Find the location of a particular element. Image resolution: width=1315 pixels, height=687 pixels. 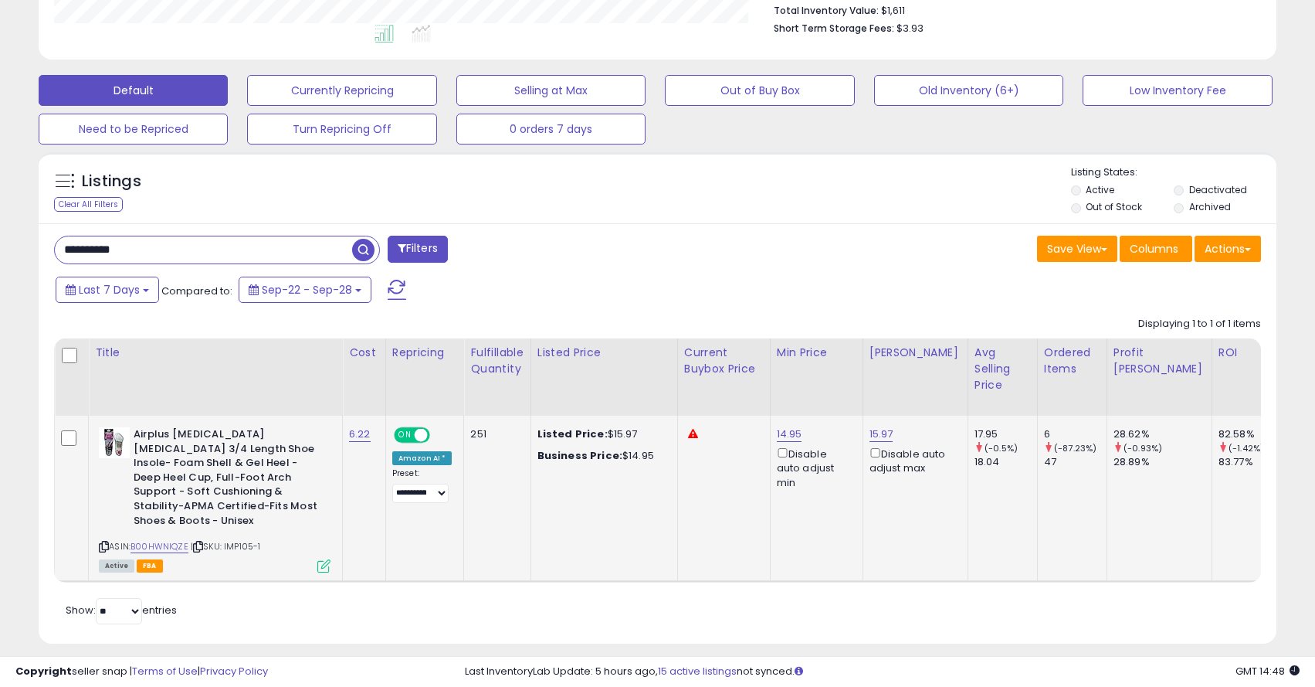

div: ASIN: is located at coordinates (215, 499).